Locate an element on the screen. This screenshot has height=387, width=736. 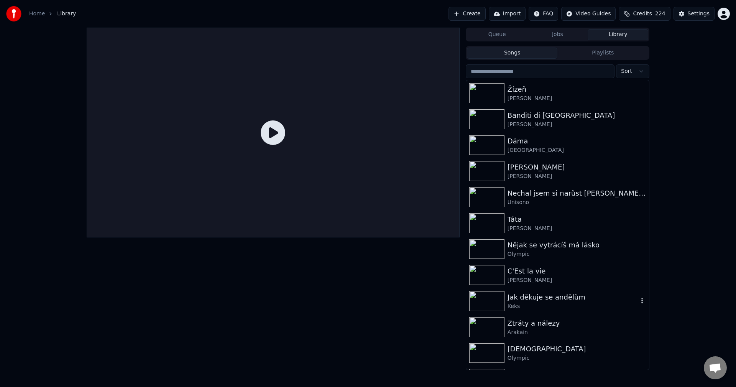
span: Sort is located at coordinates (626, 71).